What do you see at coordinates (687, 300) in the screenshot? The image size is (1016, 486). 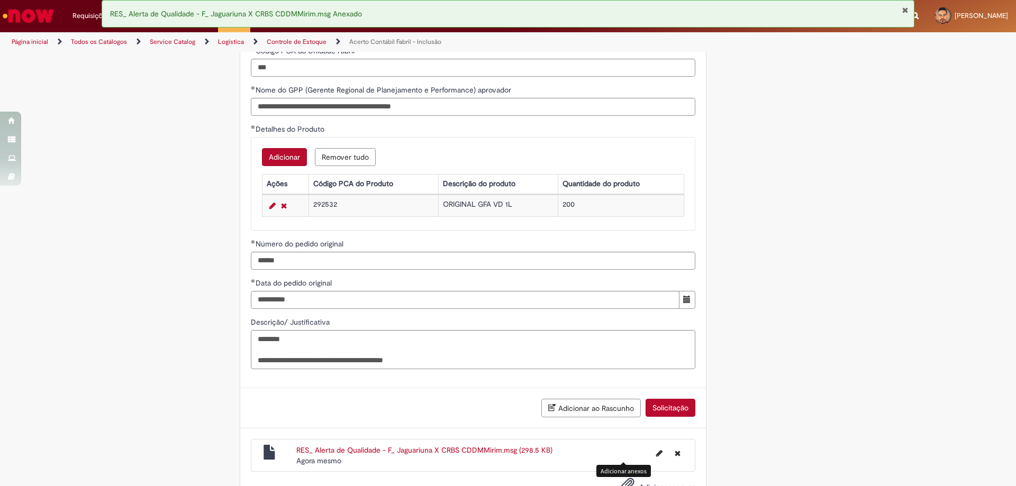 I see `button: Mostrar calendário para Data do pedido original` at bounding box center [687, 300].